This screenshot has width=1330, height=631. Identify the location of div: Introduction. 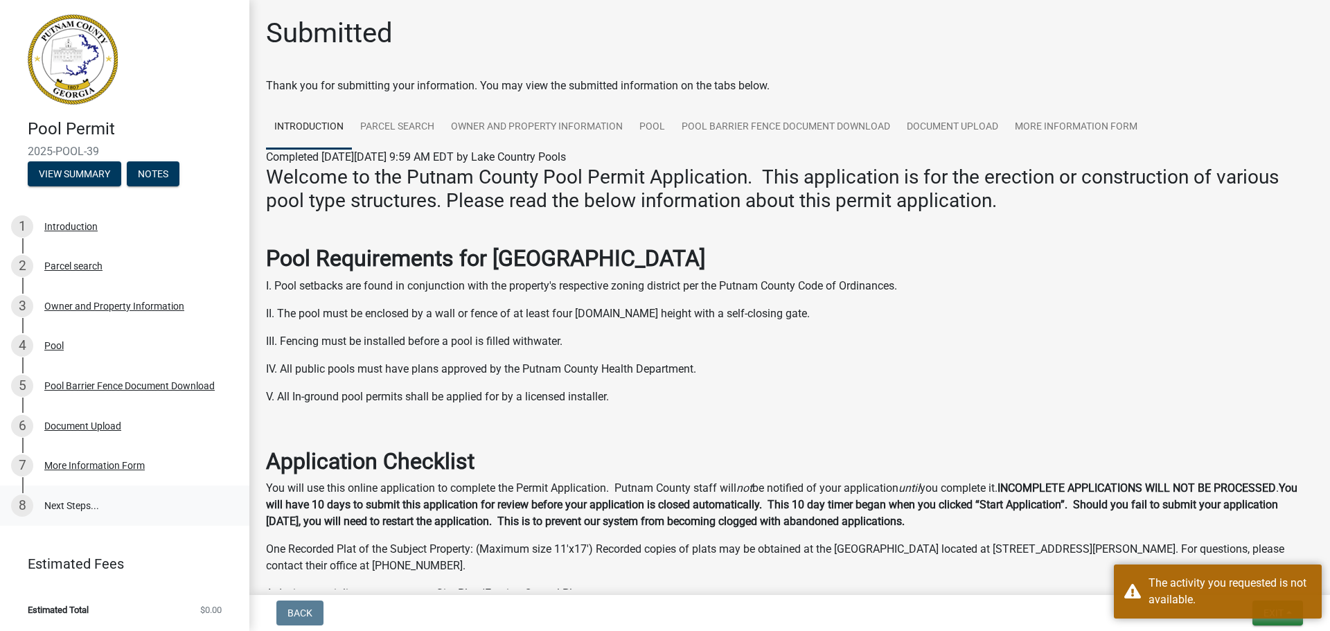
(71, 226).